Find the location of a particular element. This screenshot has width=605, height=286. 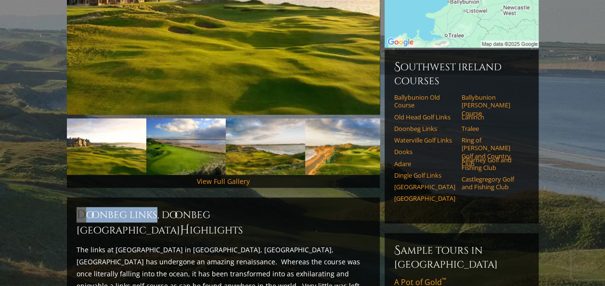

a: View Full Gallery is located at coordinates (223, 181).